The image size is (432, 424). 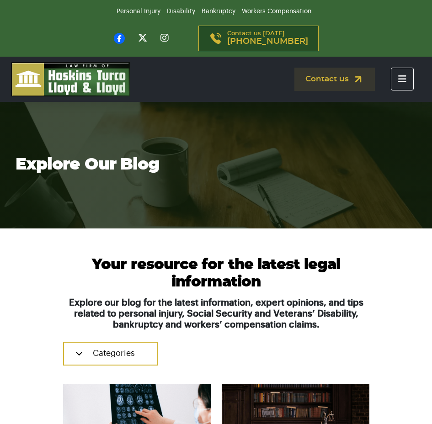 What do you see at coordinates (181, 11) in the screenshot?
I see `a: Disability` at bounding box center [181, 11].